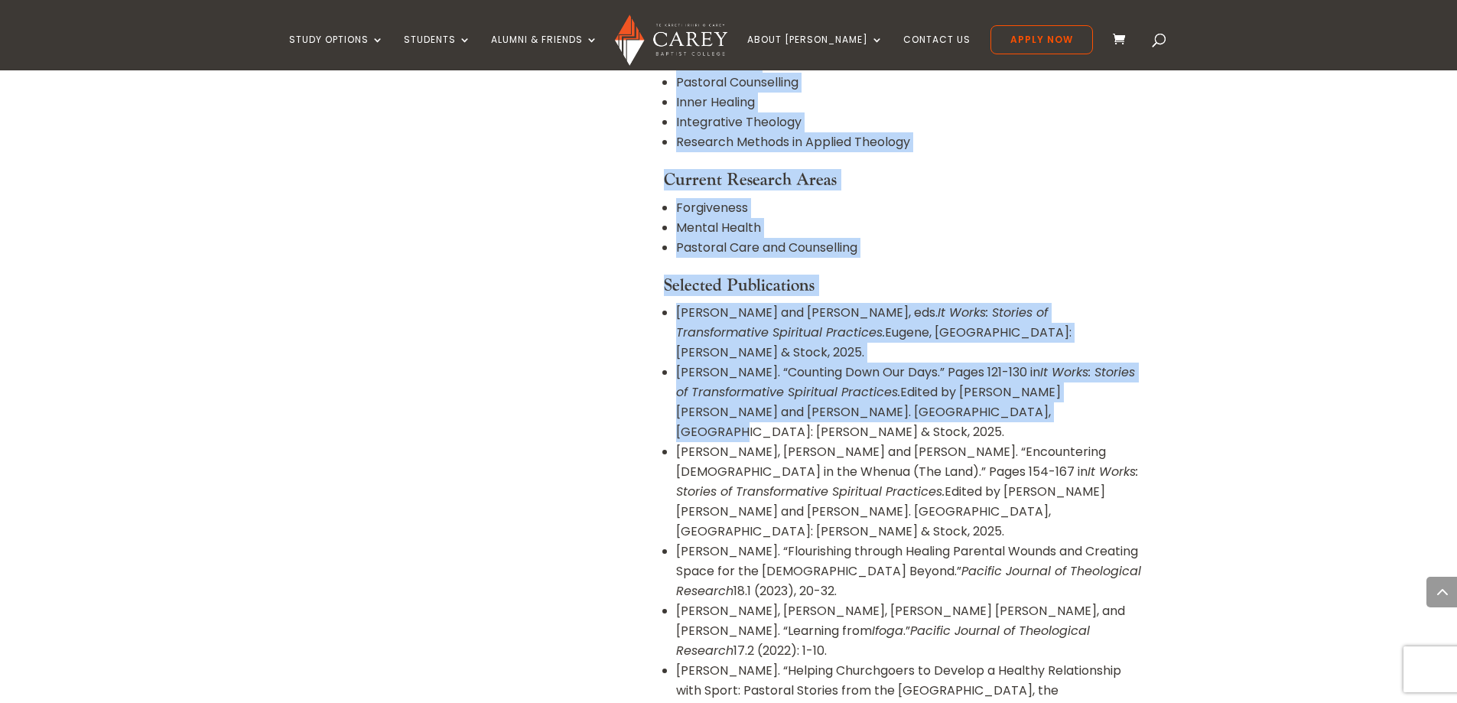  What do you see at coordinates (337, 52) in the screenshot?
I see `a: Study Options` at bounding box center [337, 52].